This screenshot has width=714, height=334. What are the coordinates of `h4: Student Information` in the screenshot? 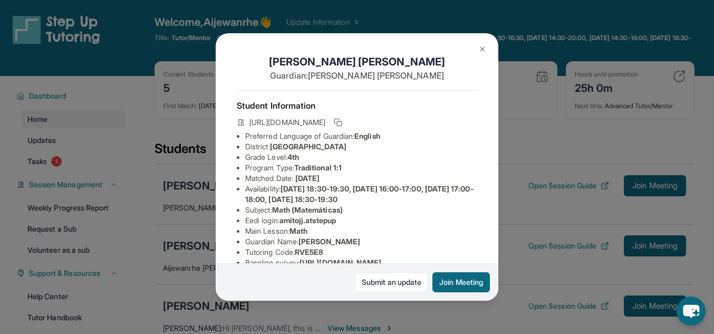 It's located at (357, 105).